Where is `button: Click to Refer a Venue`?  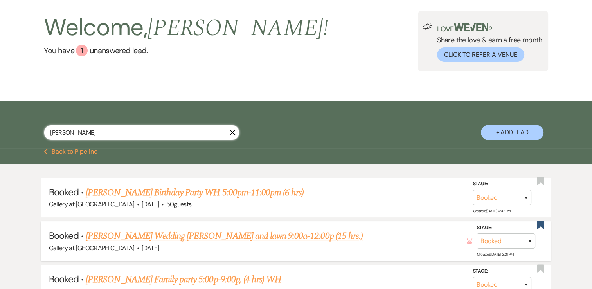 button: Click to Refer a Venue is located at coordinates (480, 54).